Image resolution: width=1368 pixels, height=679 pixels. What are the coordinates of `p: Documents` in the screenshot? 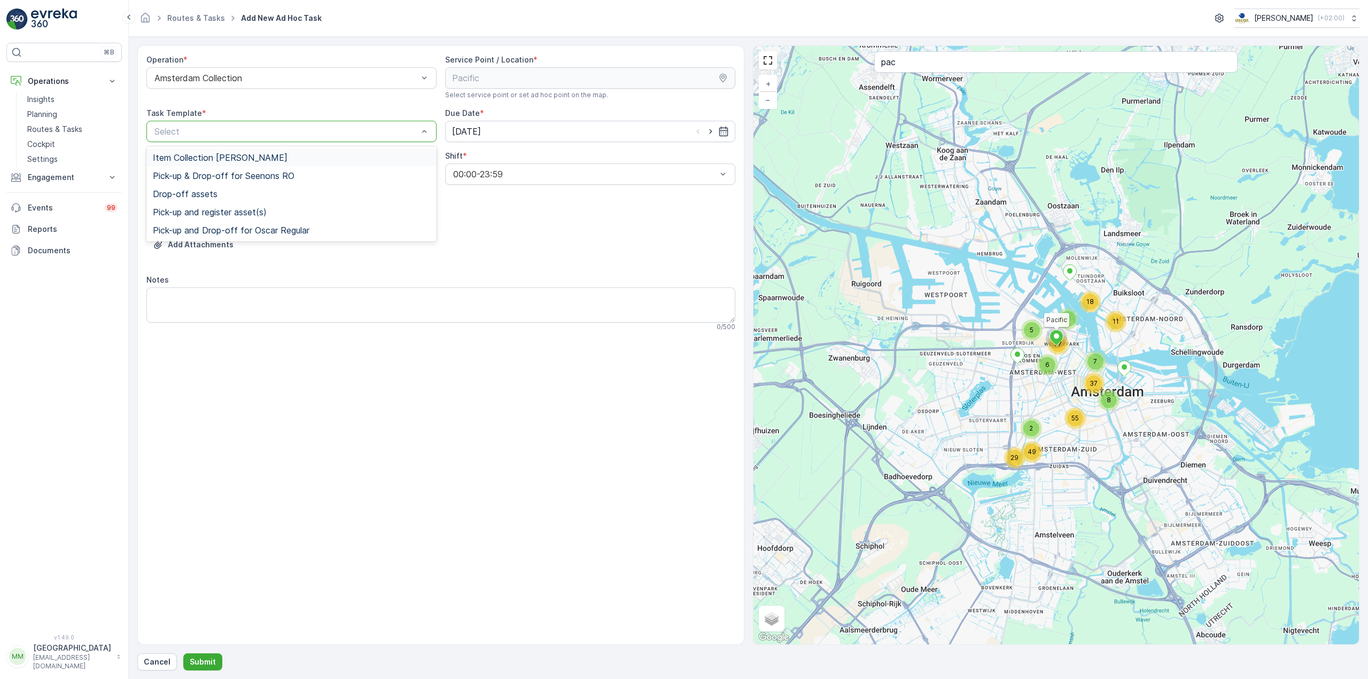 It's located at (73, 251).